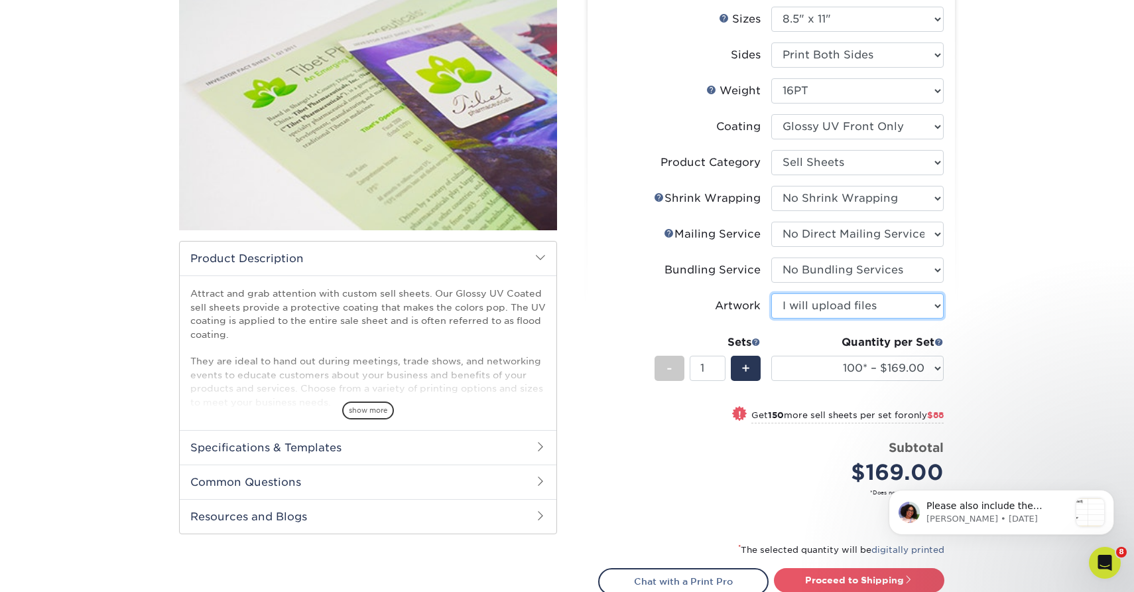 Image resolution: width=1134 pixels, height=592 pixels. Describe the element at coordinates (40, 49) in the screenshot. I see `img: Profile image for Avery` at that location.